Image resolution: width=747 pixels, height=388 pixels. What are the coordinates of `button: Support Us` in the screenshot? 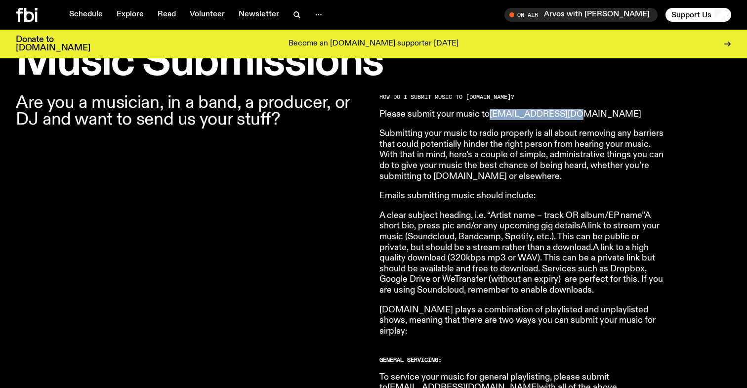 It's located at (698, 15).